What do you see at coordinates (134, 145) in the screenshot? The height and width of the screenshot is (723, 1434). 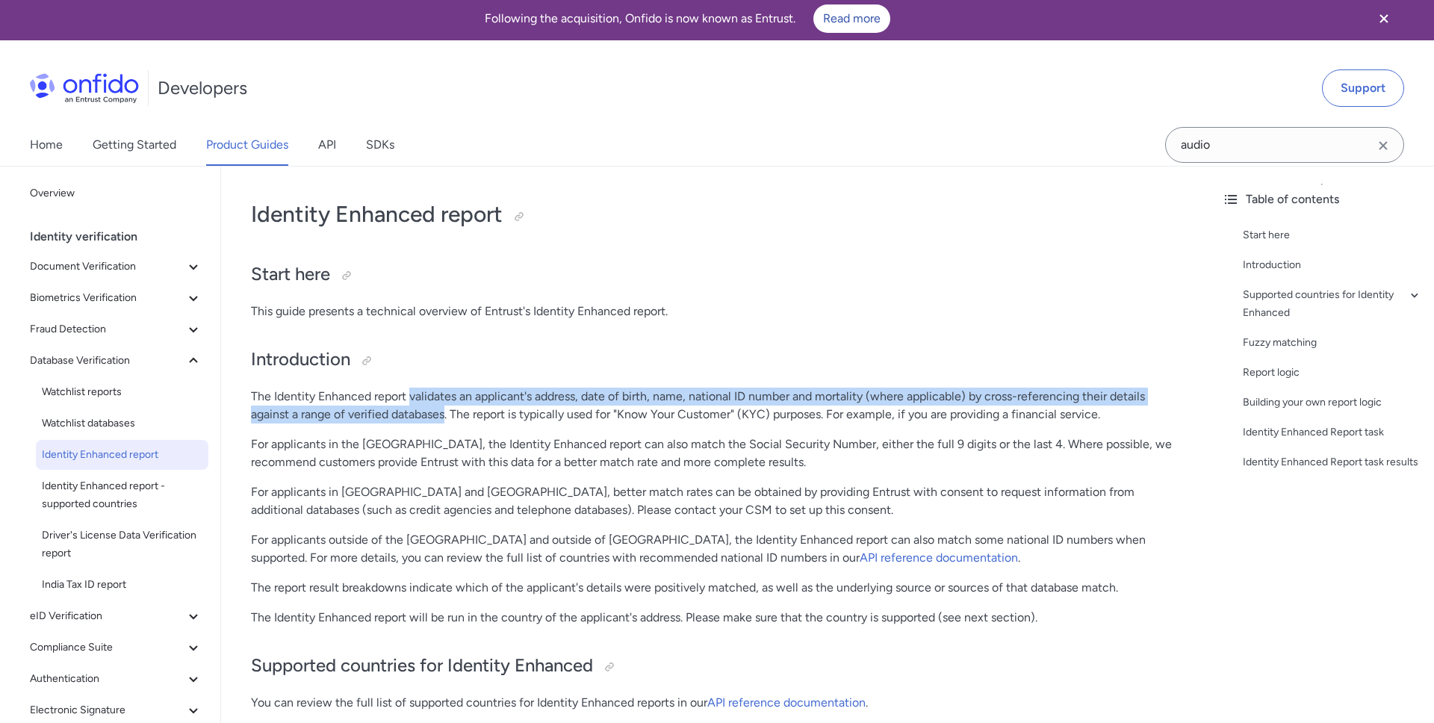 I see `a: Getting Started` at bounding box center [134, 145].